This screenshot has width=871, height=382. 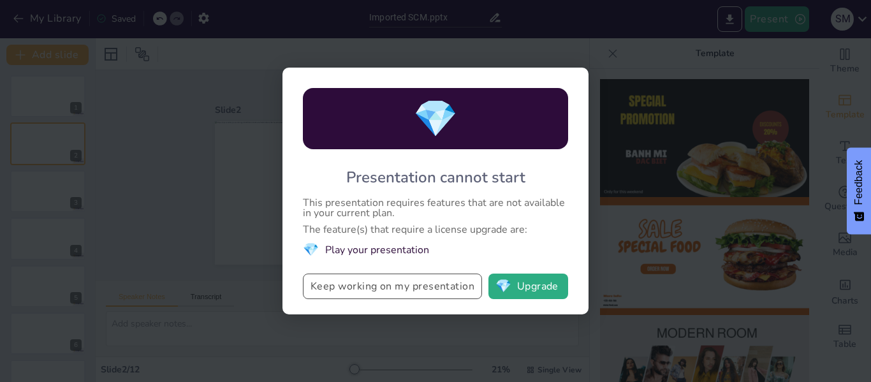 What do you see at coordinates (528, 286) in the screenshot?
I see `button: diamondUpgrade` at bounding box center [528, 286].